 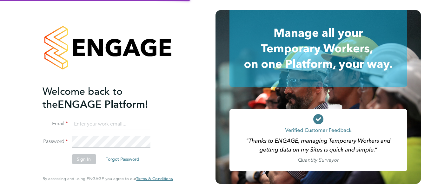 What do you see at coordinates (154, 179) in the screenshot?
I see `span: Terms & Conditions` at bounding box center [154, 179].